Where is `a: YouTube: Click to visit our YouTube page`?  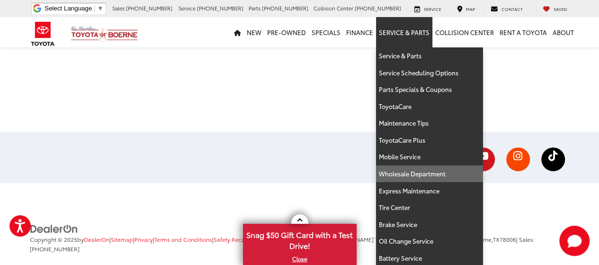
a: YouTube: Click to visit our YouTube page is located at coordinates (483, 156).